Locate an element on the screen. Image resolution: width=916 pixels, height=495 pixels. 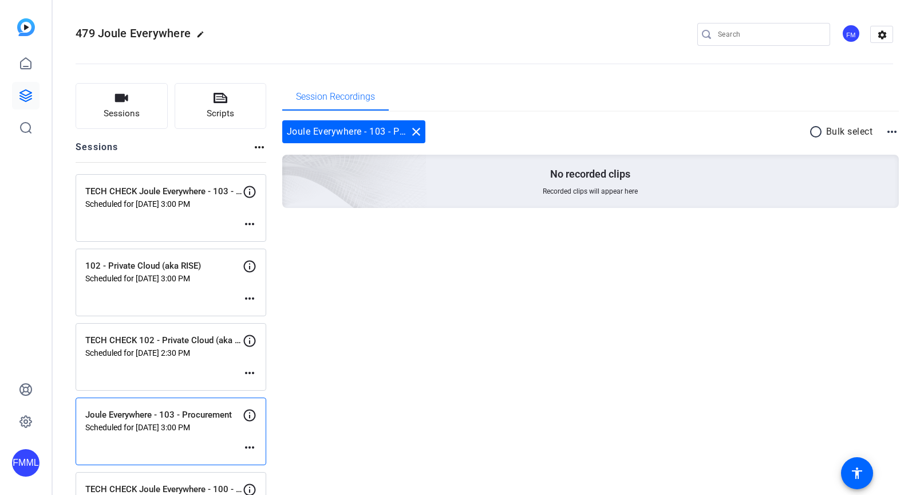
mat-icon: edit is located at coordinates (203, 37).